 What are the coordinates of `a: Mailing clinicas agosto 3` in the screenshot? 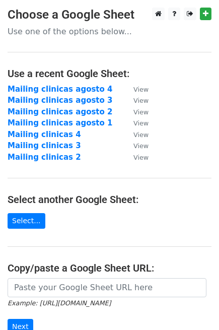 It's located at (60, 100).